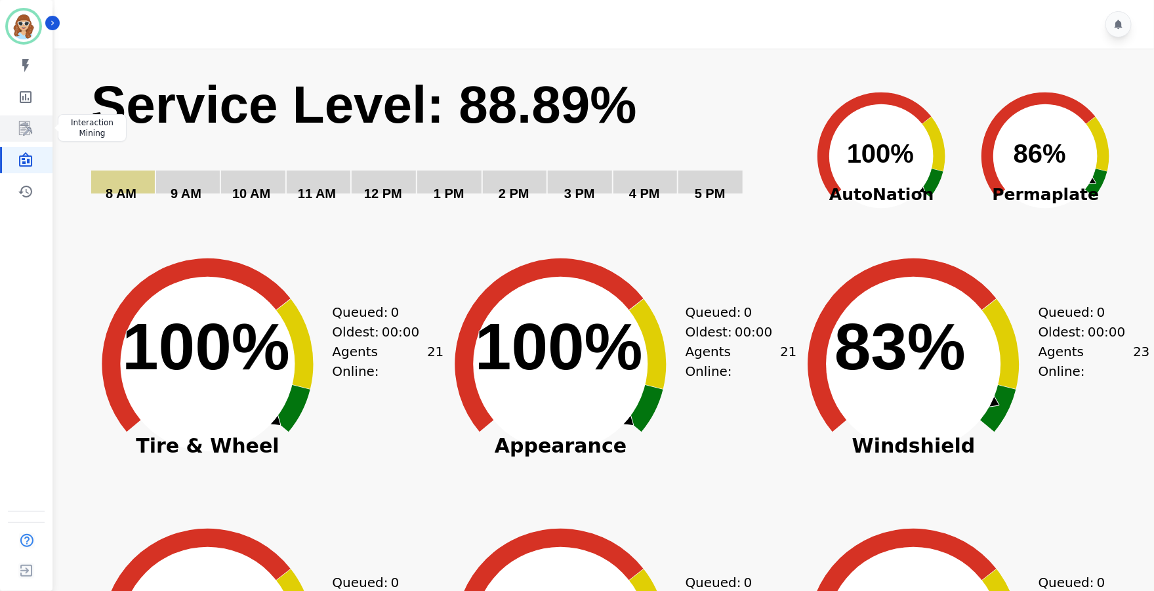  What do you see at coordinates (514, 194) in the screenshot?
I see `text: 2 PM` at bounding box center [514, 194].